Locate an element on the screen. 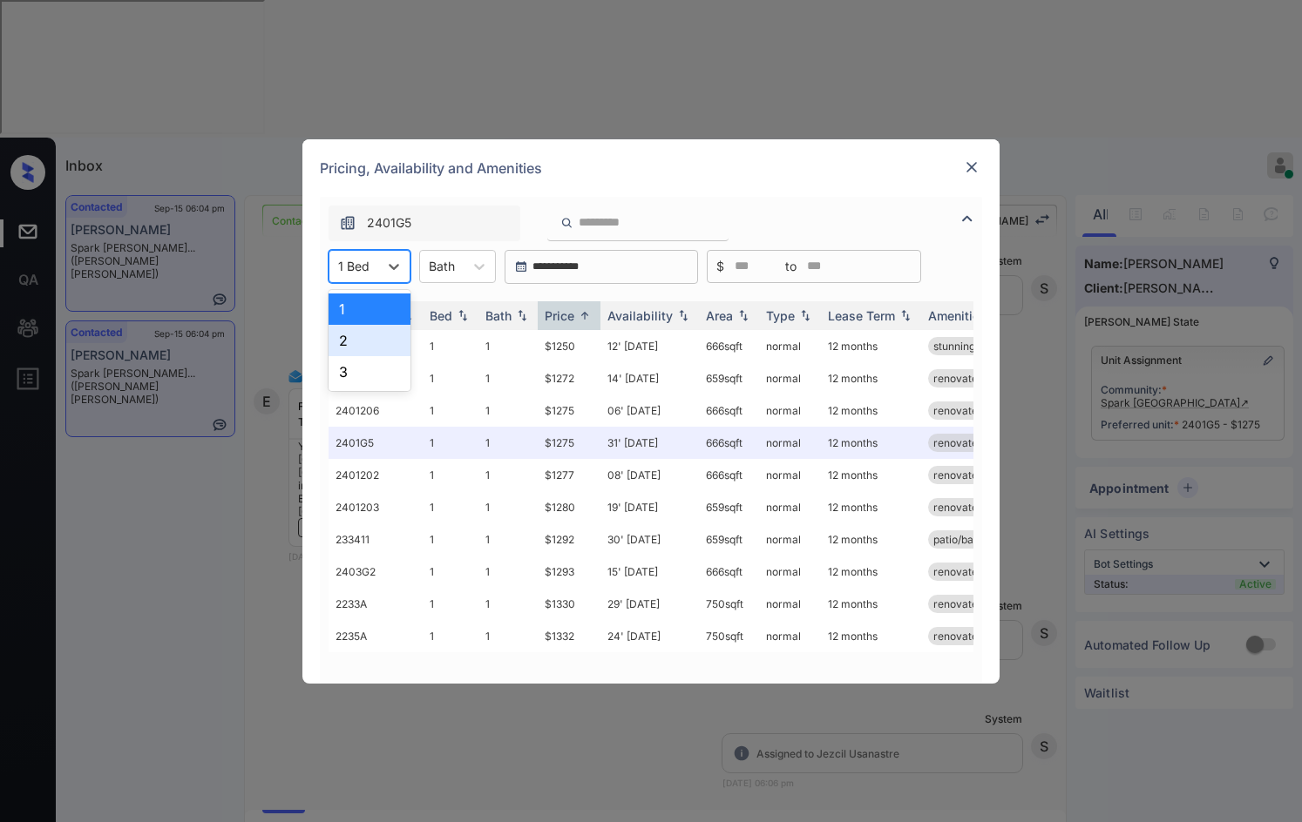 Image resolution: width=1302 pixels, height=822 pixels. div: Pricing, Availability and Amenities is located at coordinates (651, 168).